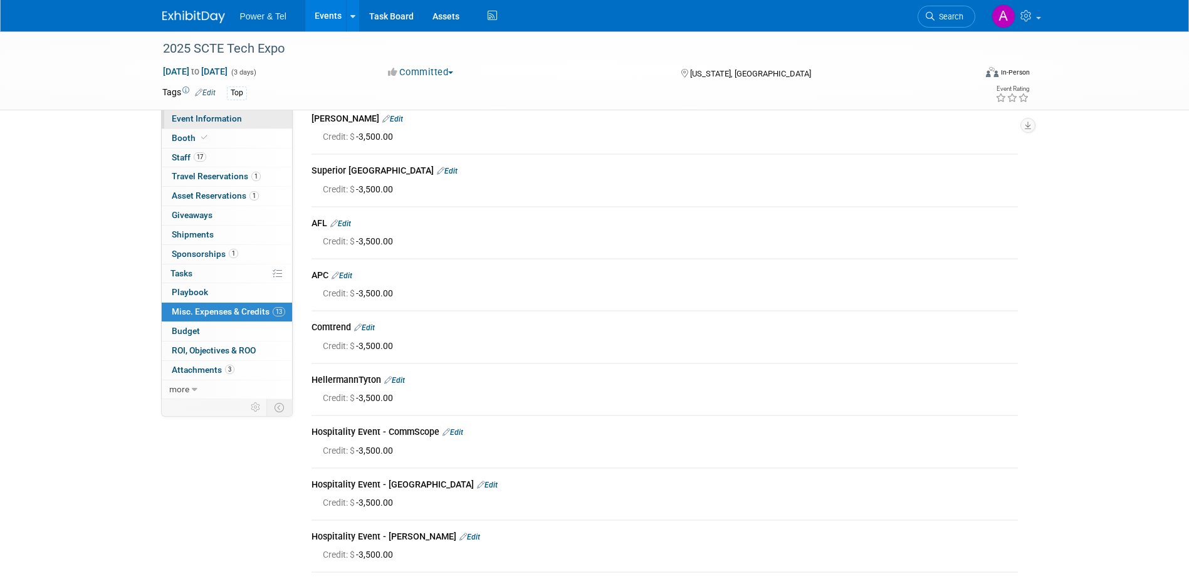 The width and height of the screenshot is (1189, 579). Describe the element at coordinates (227, 390) in the screenshot. I see `a: more` at that location.